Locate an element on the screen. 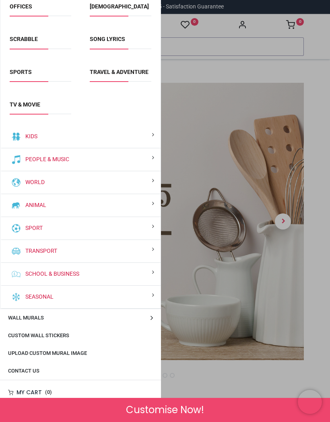  span: Song Lyrics is located at coordinates (120, 42).